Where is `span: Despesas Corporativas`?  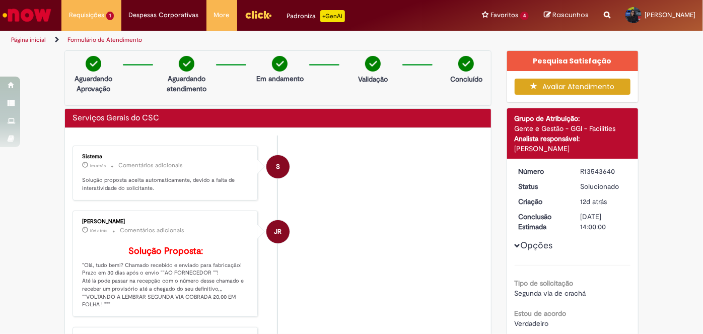
span: Despesas Corporativas is located at coordinates (164, 15).